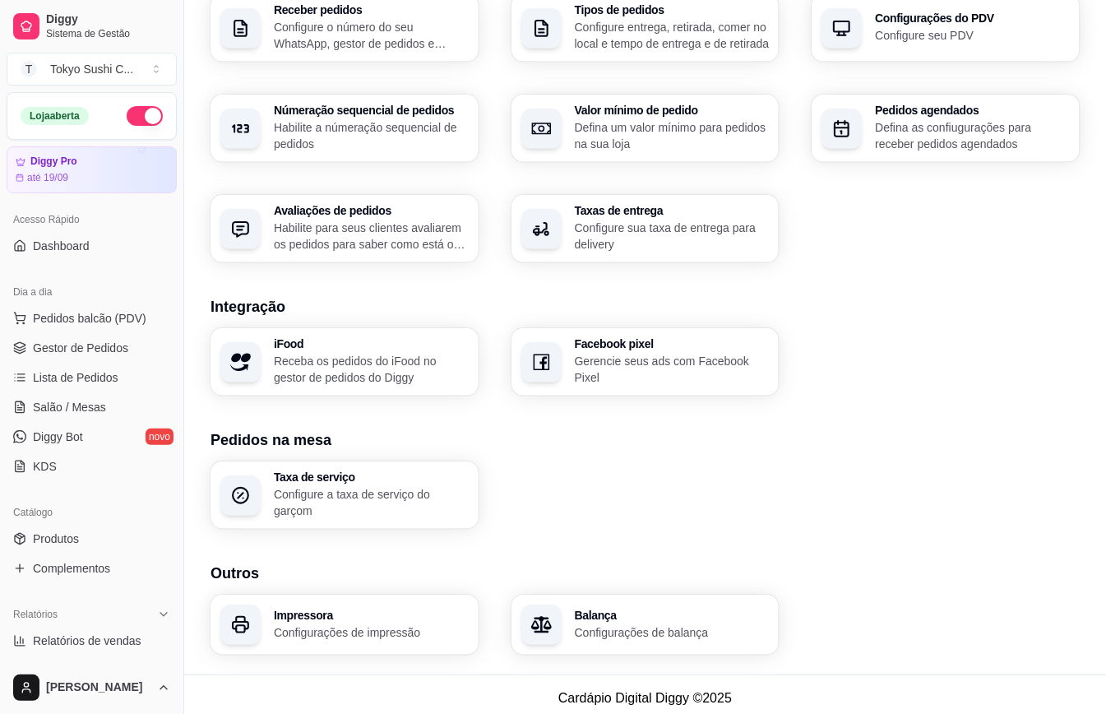 Image resolution: width=1106 pixels, height=714 pixels. Describe the element at coordinates (371, 35) in the screenshot. I see `p: Configure o número do seu WhatsApp, gestor de pedidos e outros` at that location.